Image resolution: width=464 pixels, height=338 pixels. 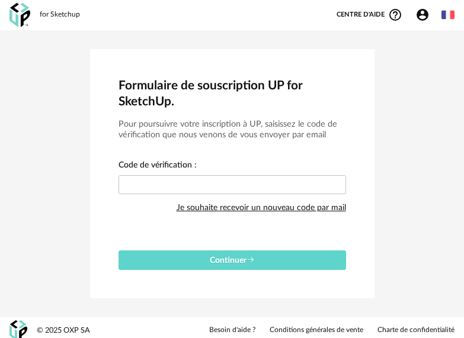 What do you see at coordinates (20, 15) in the screenshot?
I see `img: OXP` at bounding box center [20, 15].